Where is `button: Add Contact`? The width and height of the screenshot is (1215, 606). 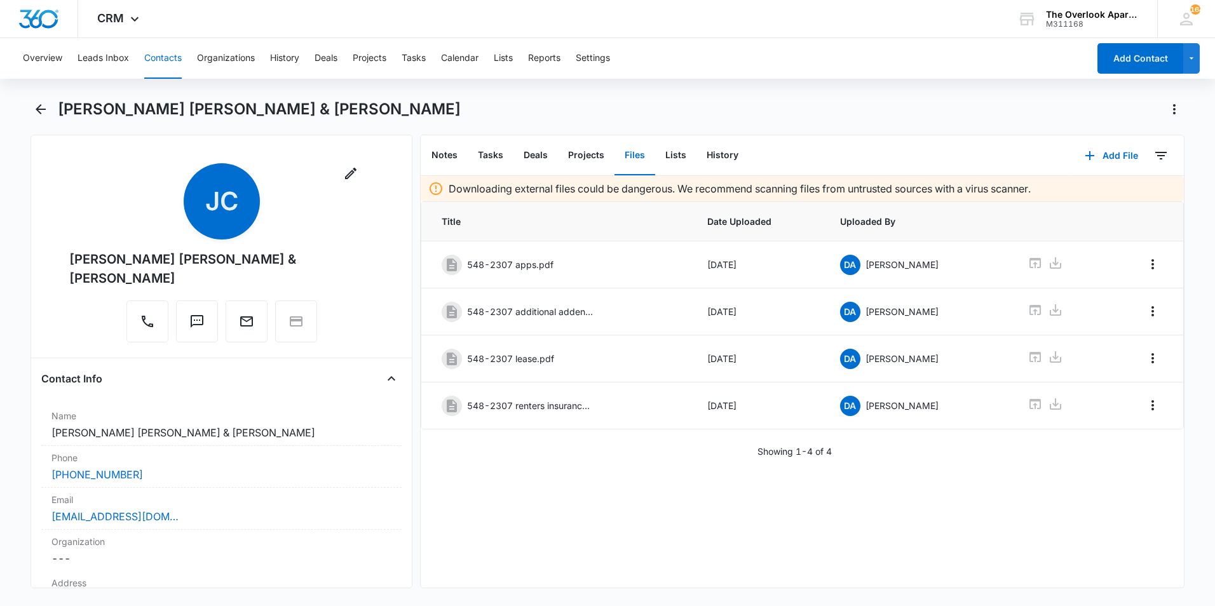 button: Add Contact is located at coordinates (1140, 58).